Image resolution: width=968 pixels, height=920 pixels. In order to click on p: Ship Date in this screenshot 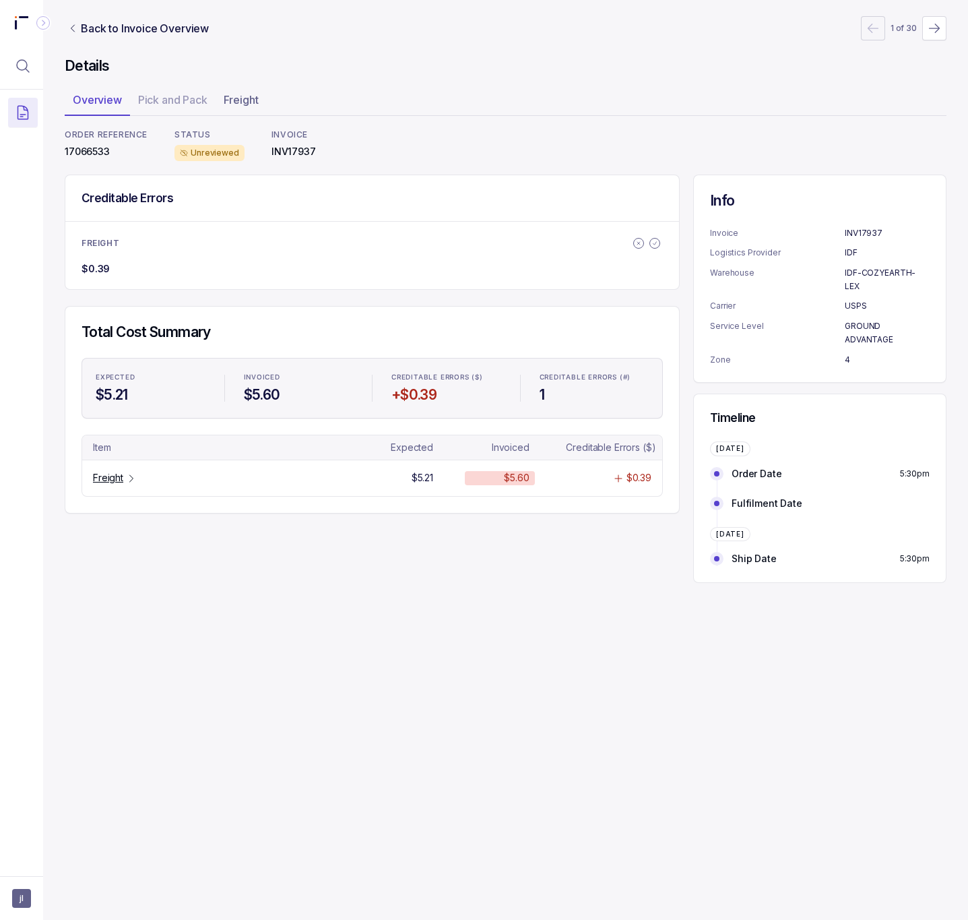, I will do `click(754, 558)`.